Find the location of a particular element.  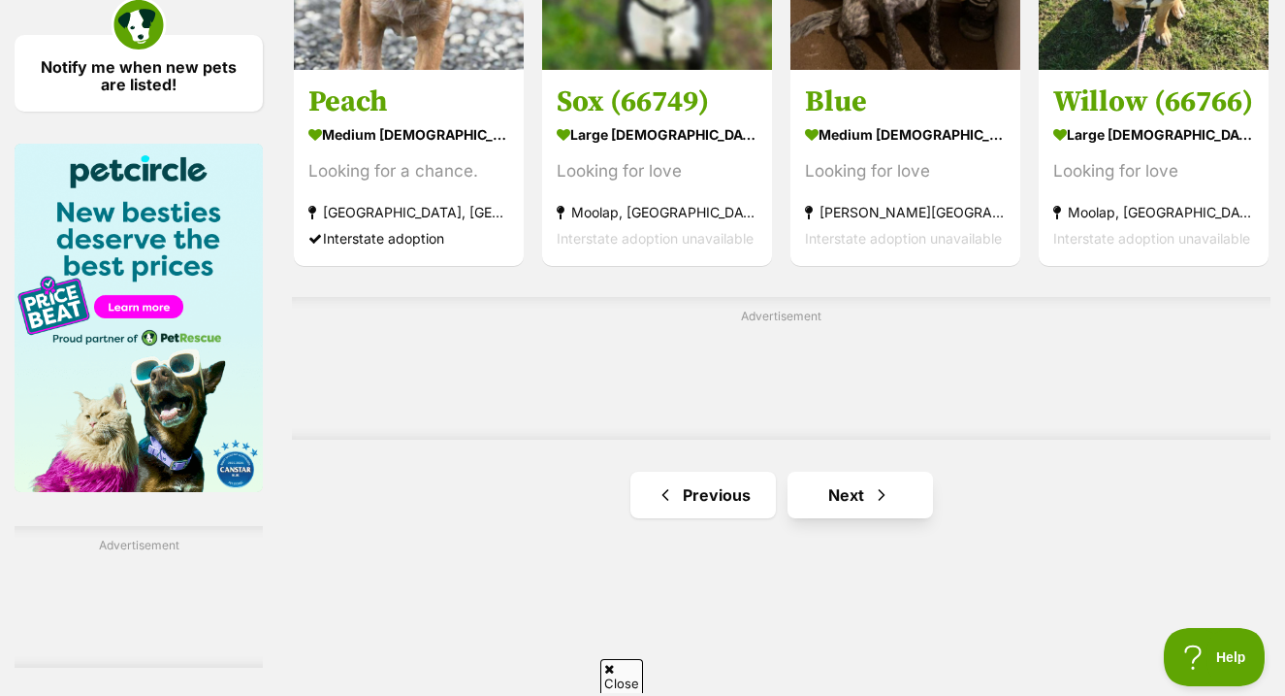

h3: Peach is located at coordinates (408, 102).